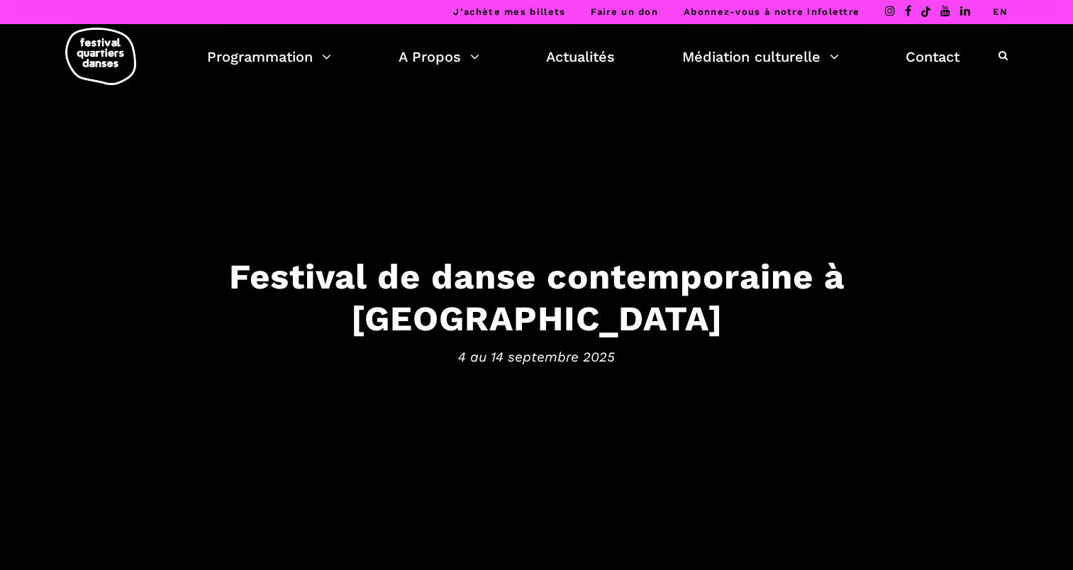 This screenshot has height=570, width=1073. I want to click on a: EN, so click(1000, 11).